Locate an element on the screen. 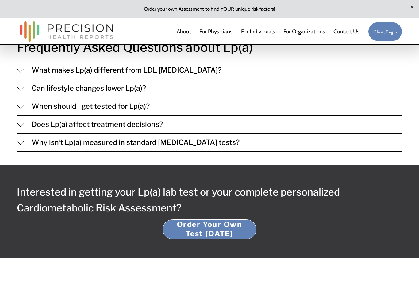  span: For Organizations is located at coordinates (304, 32).